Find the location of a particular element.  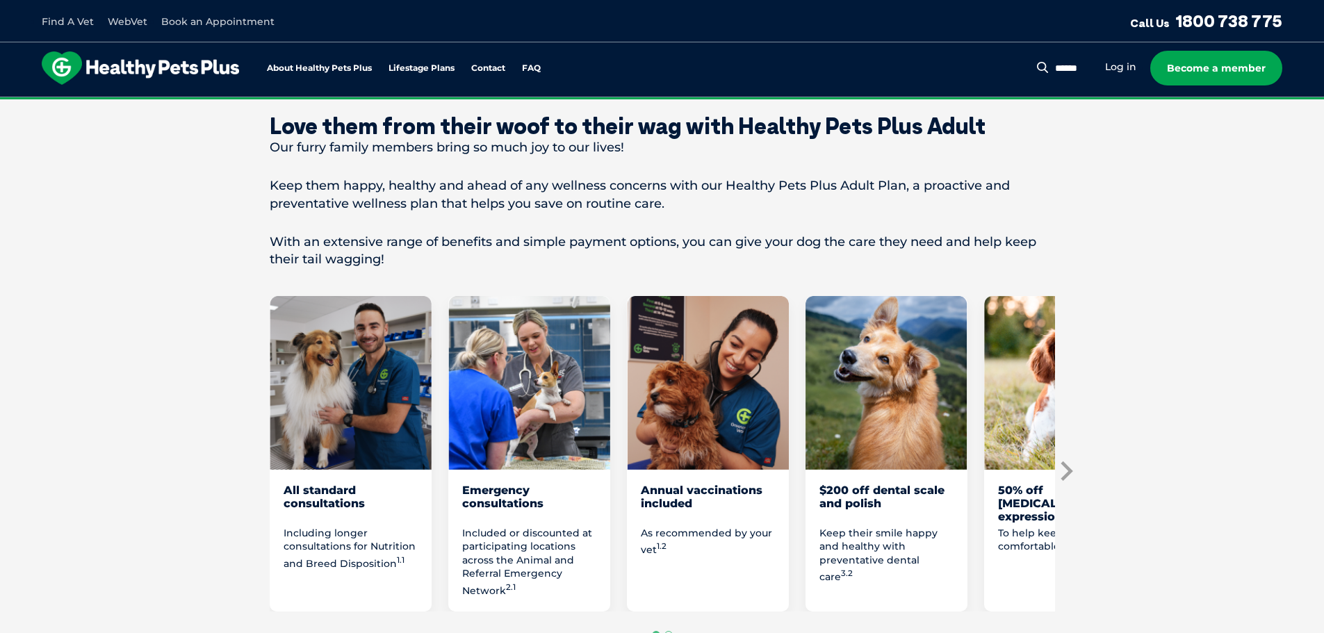

li: 3 of 8 is located at coordinates (708, 454).